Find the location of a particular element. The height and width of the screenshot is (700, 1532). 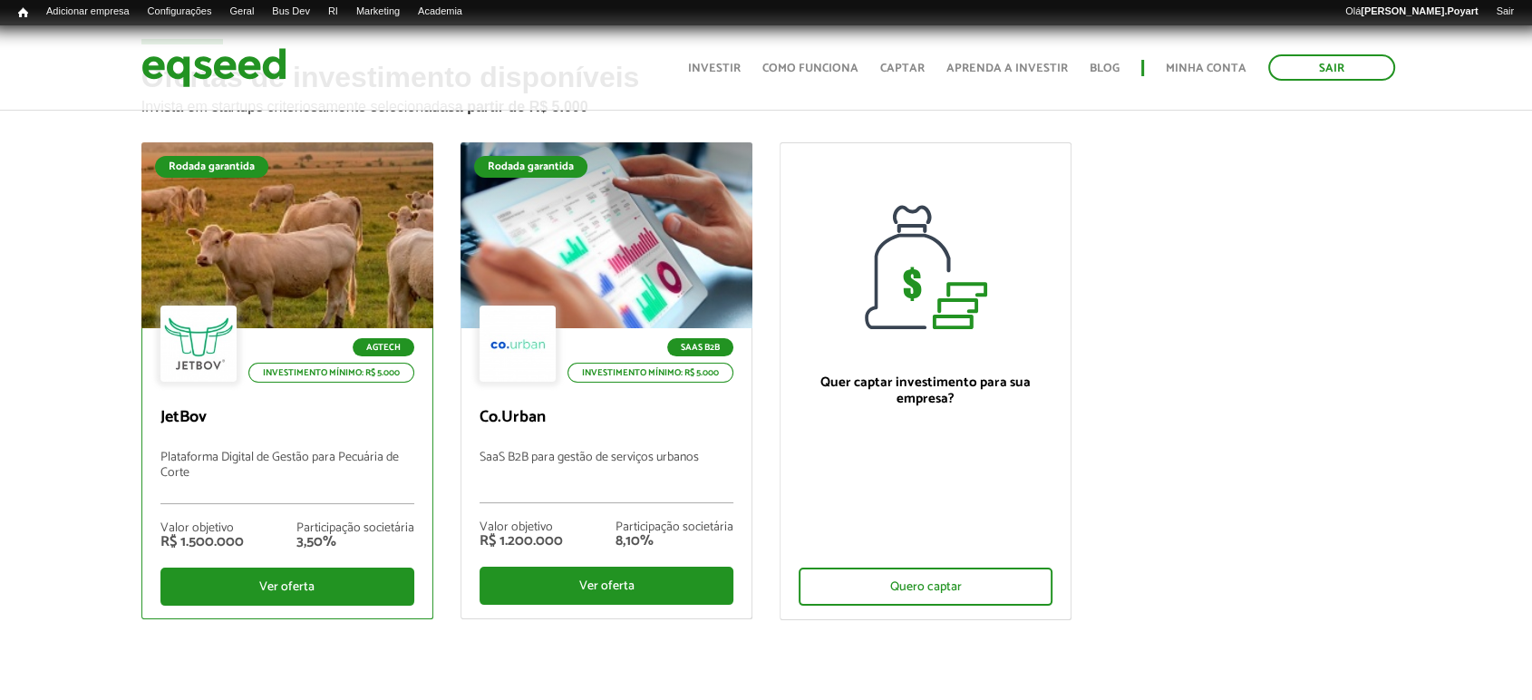

p: JetBov is located at coordinates (287, 418).